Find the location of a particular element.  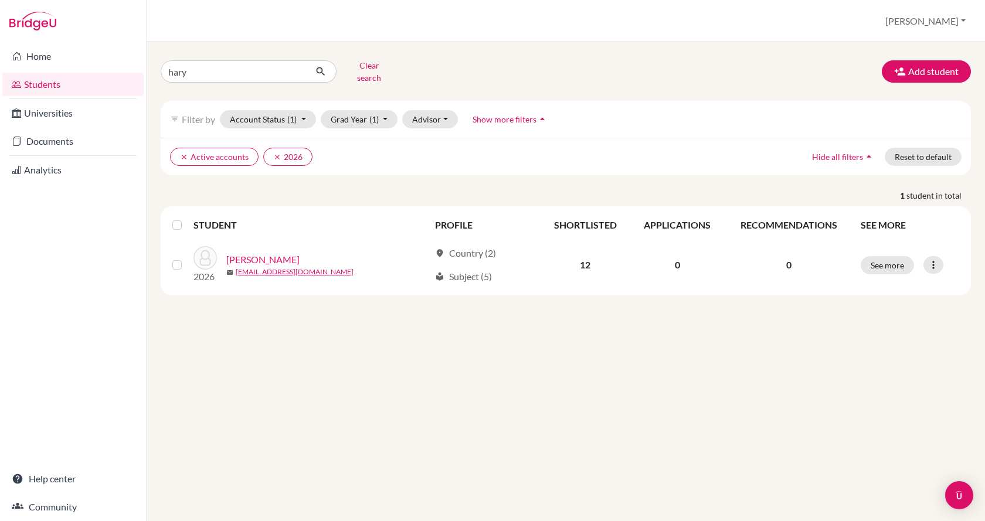

th: APPLICATIONS is located at coordinates (677, 225).